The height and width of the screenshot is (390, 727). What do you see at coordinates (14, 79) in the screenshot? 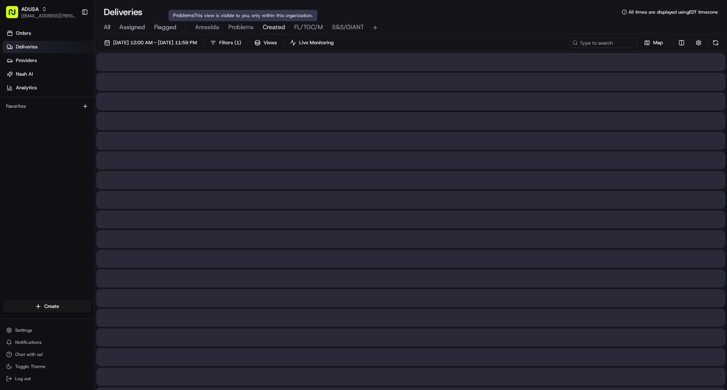
I see `img: 1736555255976-a54dd68f-1ca7-489b-9aae-adbdc363a1c4` at bounding box center [14, 79].